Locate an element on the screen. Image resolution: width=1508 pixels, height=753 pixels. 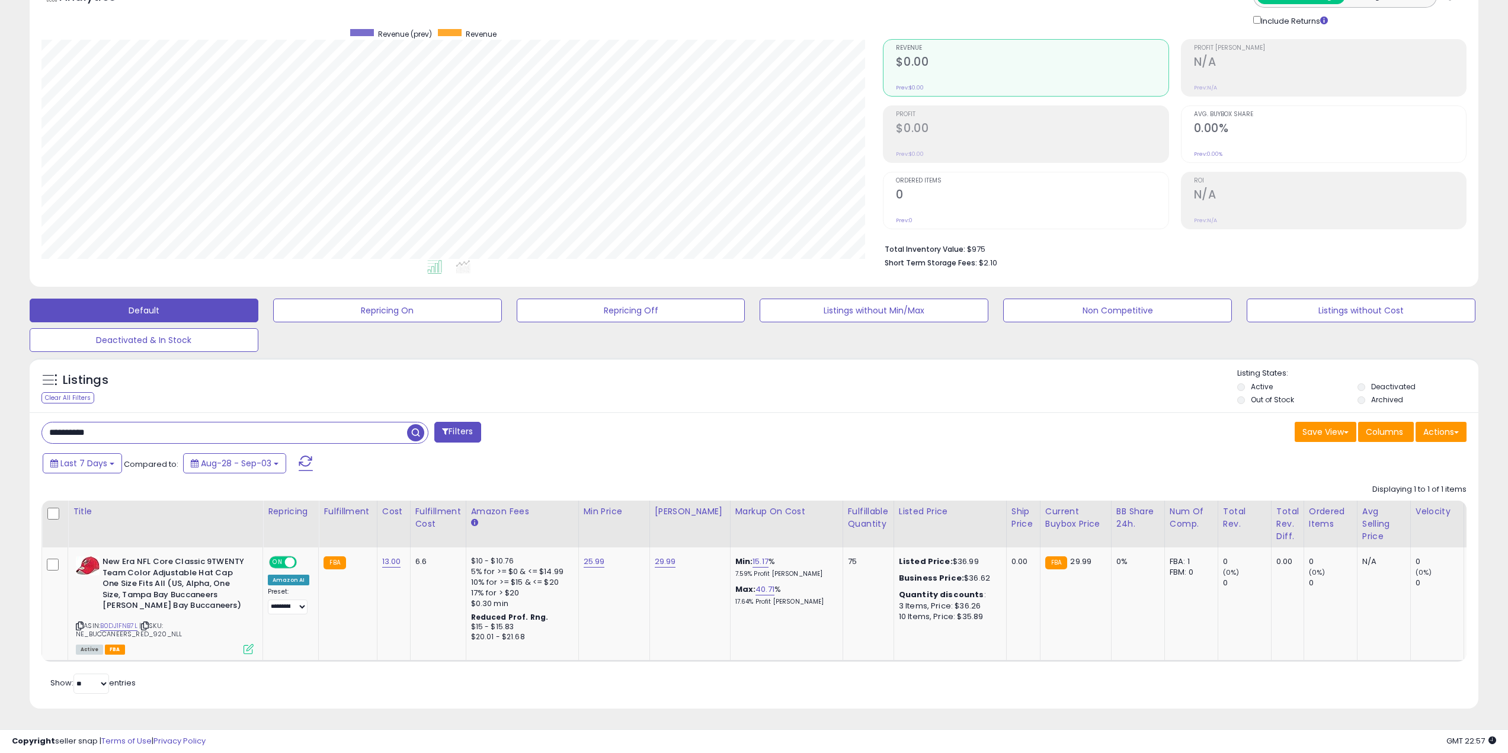
div: Markup on Cost is located at coordinates (786, 511).